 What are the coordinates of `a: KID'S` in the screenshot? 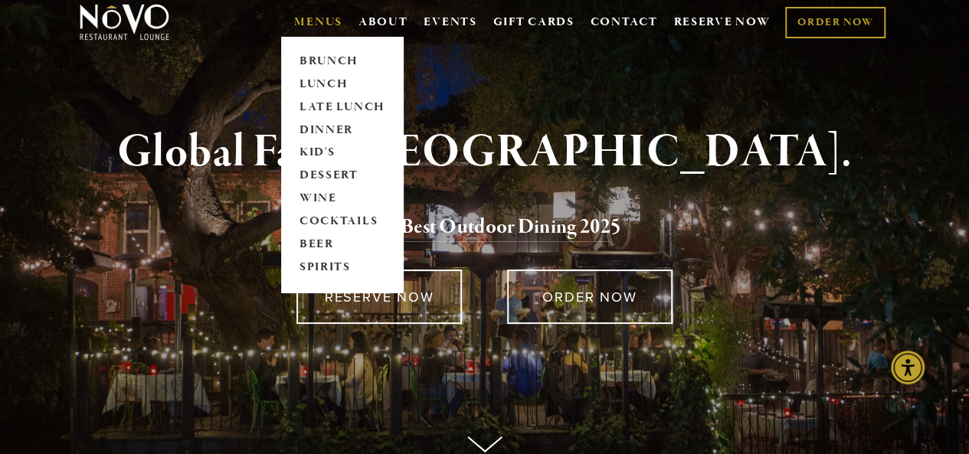 It's located at (342, 153).